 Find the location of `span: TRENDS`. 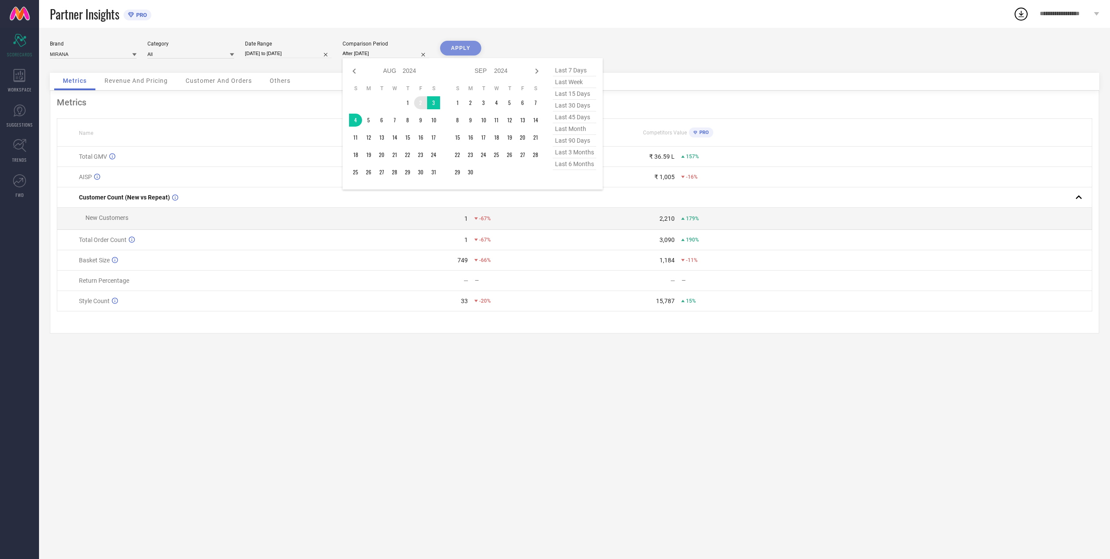

span: TRENDS is located at coordinates (20, 160).